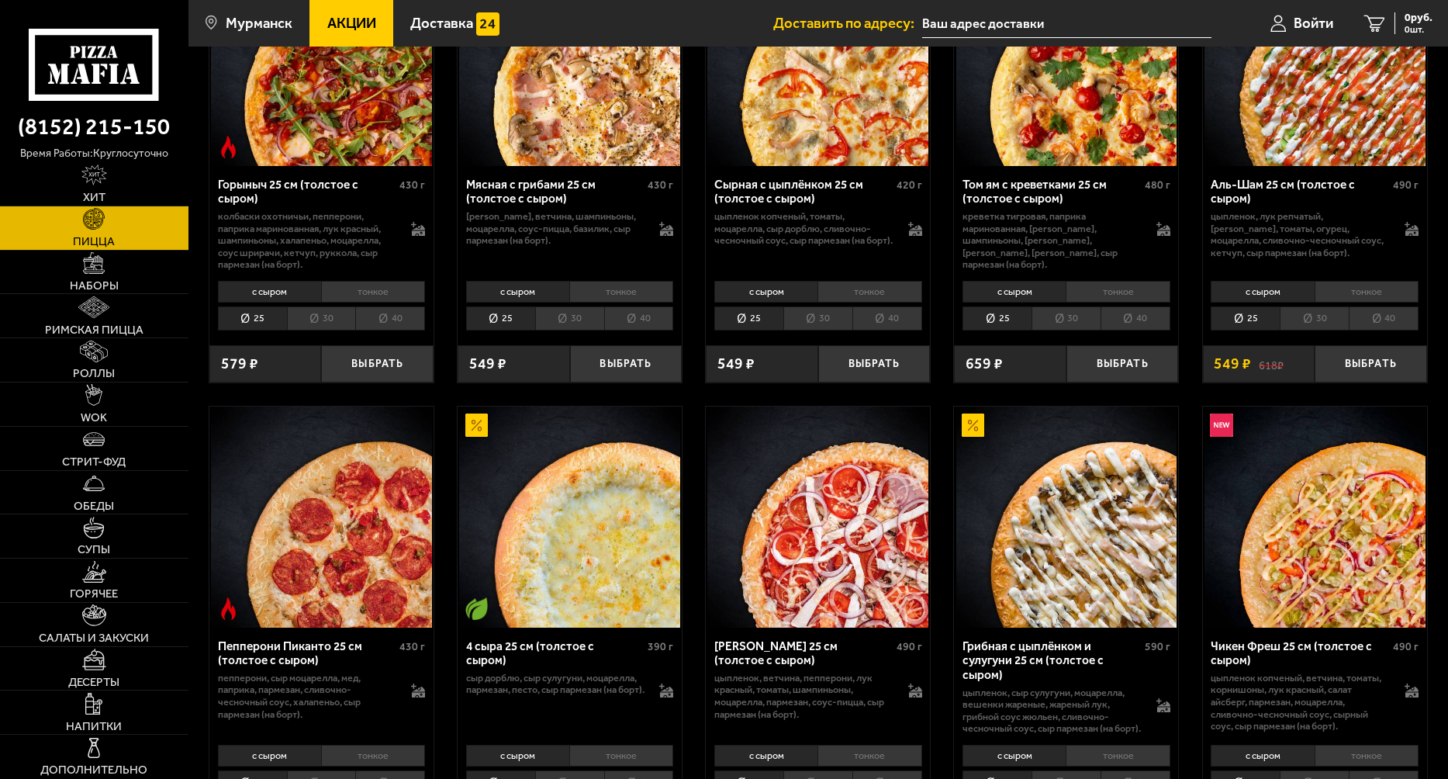 This screenshot has height=779, width=1448. I want to click on span: Роллы, so click(94, 373).